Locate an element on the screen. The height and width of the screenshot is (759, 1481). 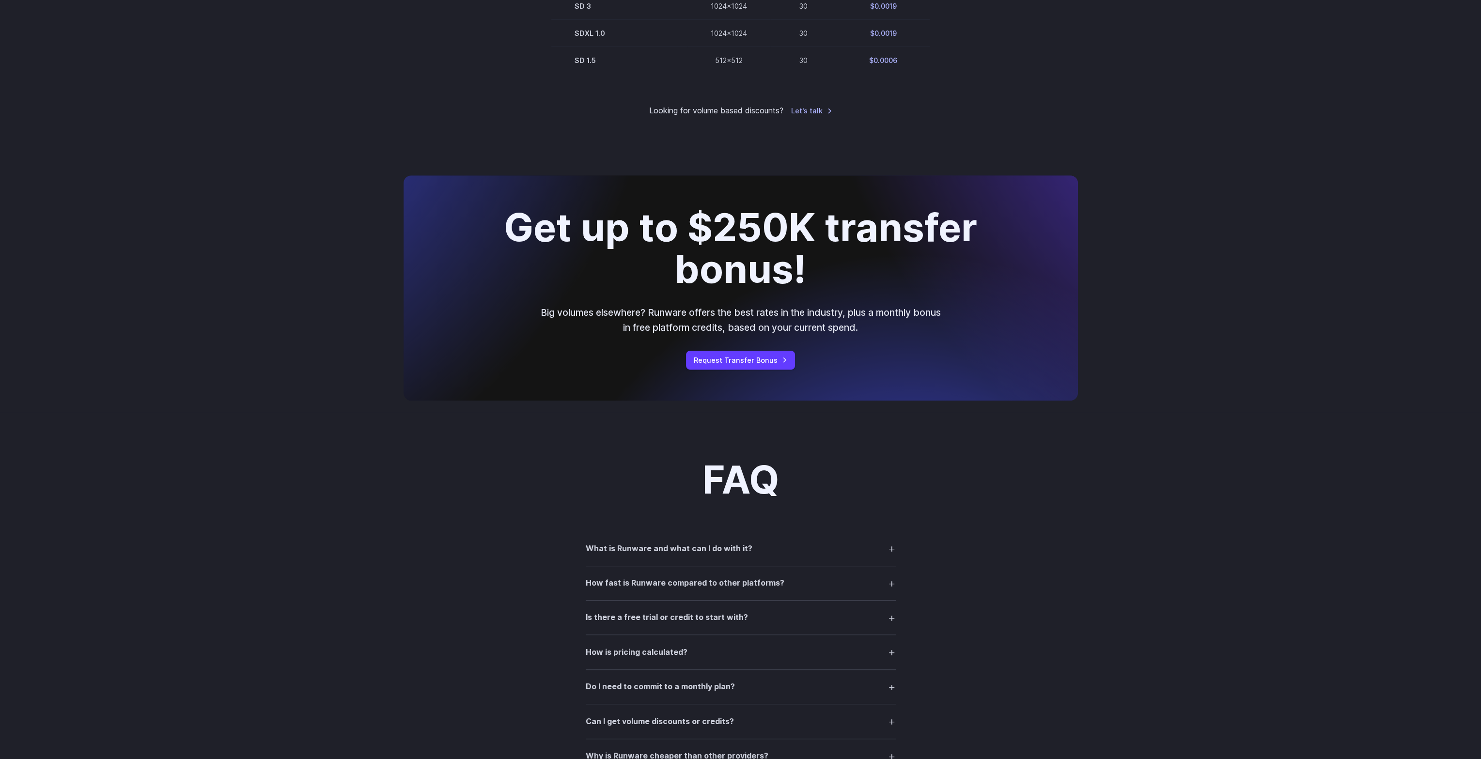
summary: How fast is Runware compared to other platforms? is located at coordinates (741, 583).